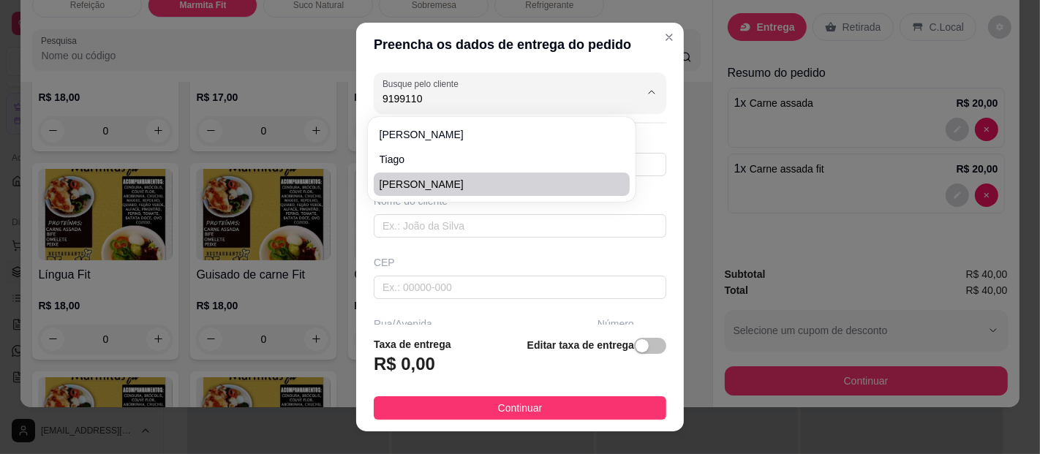  Describe the element at coordinates (423, 83) in the screenshot. I see `label: Busque pelo cliente` at that location.